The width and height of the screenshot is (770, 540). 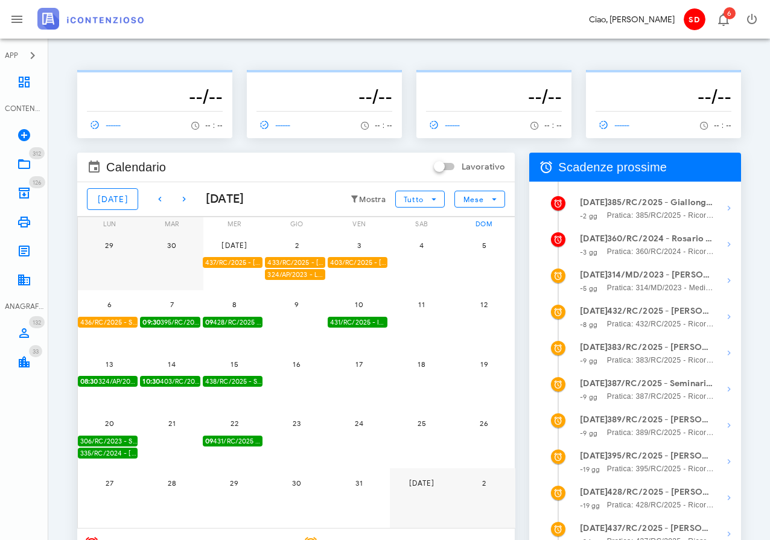 I want to click on span: 15, so click(x=234, y=364).